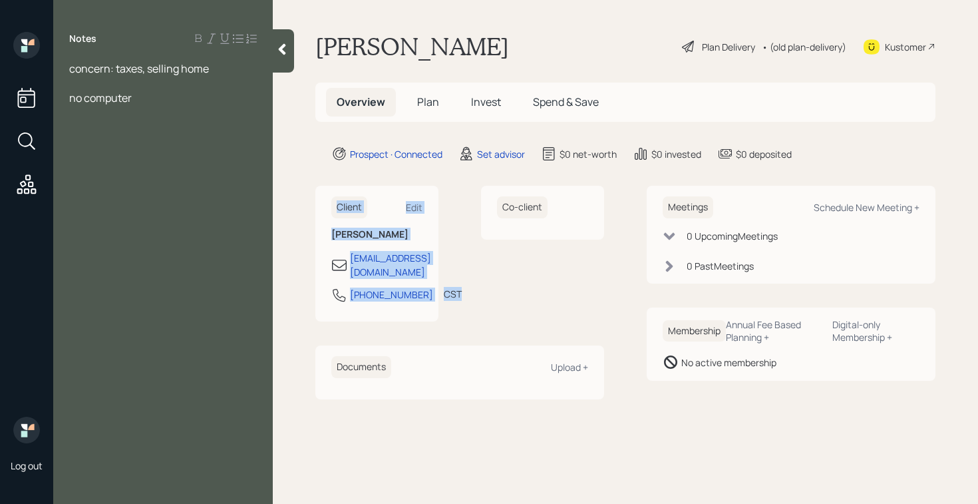  Describe the element at coordinates (764, 154) in the screenshot. I see `div: $0 deposited` at that location.